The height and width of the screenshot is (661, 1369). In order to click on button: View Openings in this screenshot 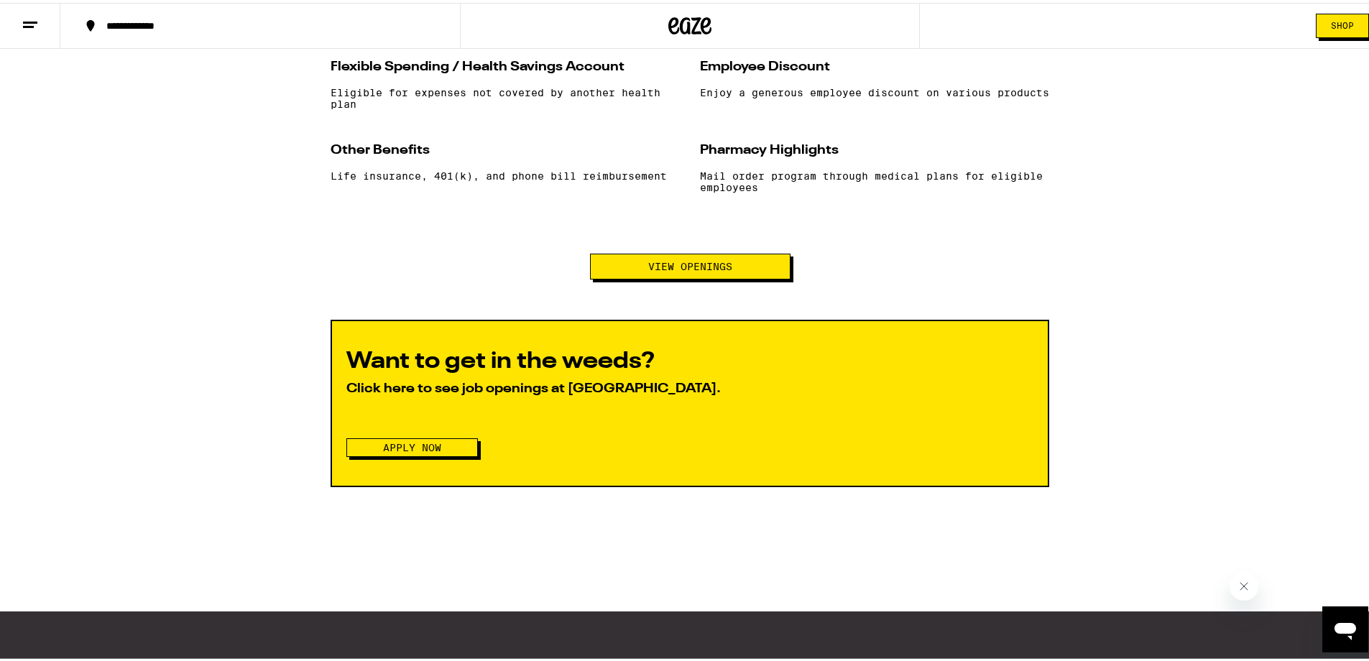, I will do `click(690, 264)`.